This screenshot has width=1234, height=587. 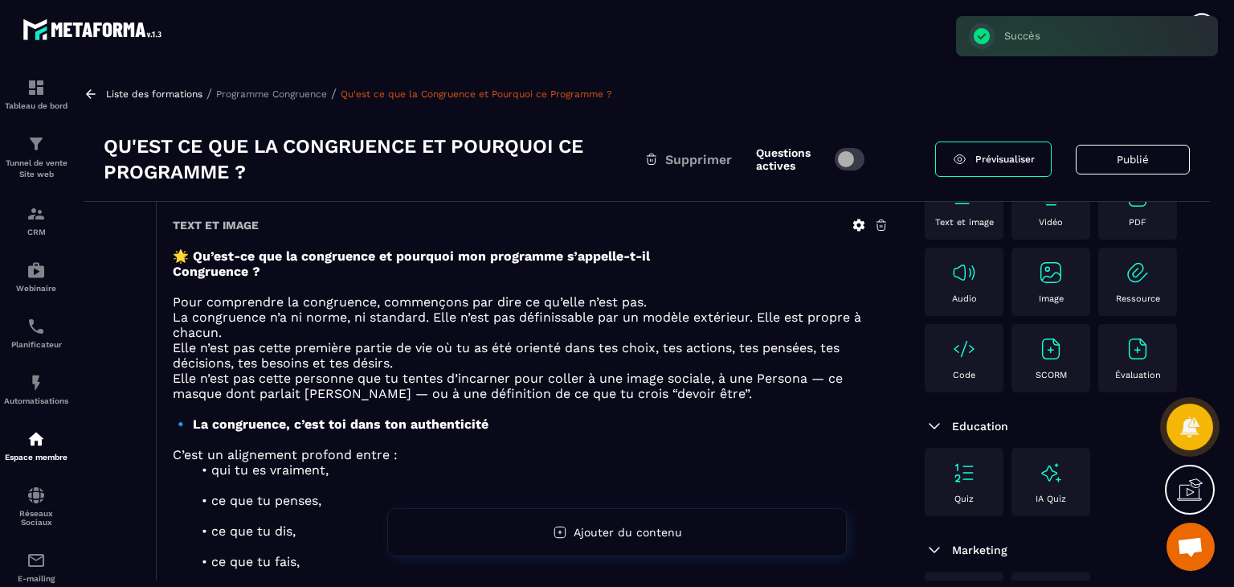 I want to click on a: Qu'est ce que la Congruence et Pourquoi ce Programme ?, so click(x=476, y=94).